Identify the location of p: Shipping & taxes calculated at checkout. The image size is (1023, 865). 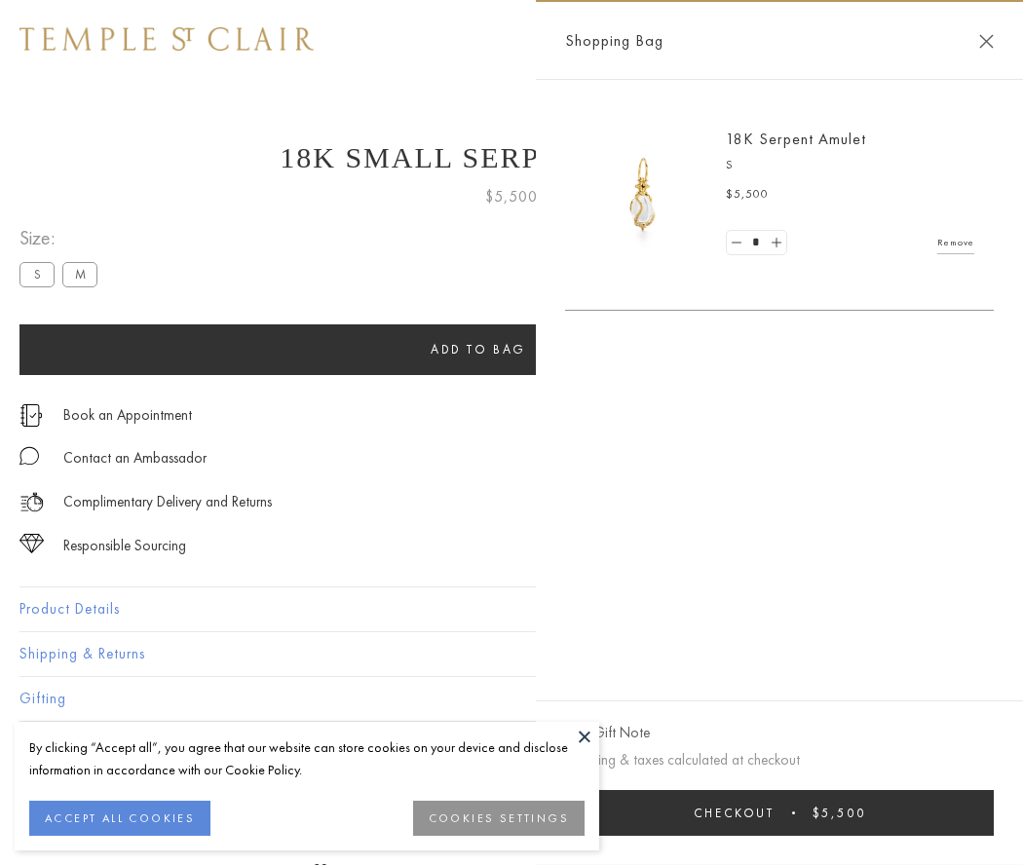
(779, 760).